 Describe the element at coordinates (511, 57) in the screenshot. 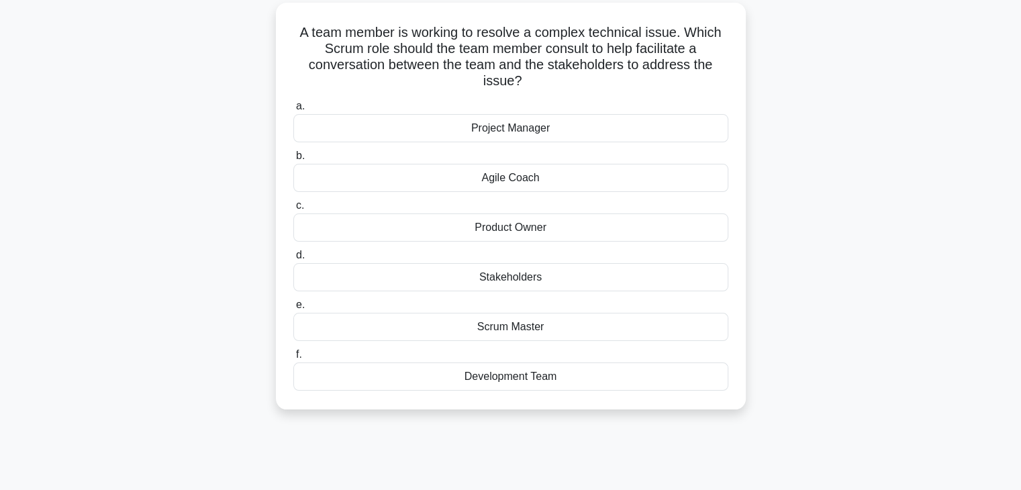

I see `h5: A team member is working to resolve a complex technical issue. Which Scrum role should the team m...` at that location.